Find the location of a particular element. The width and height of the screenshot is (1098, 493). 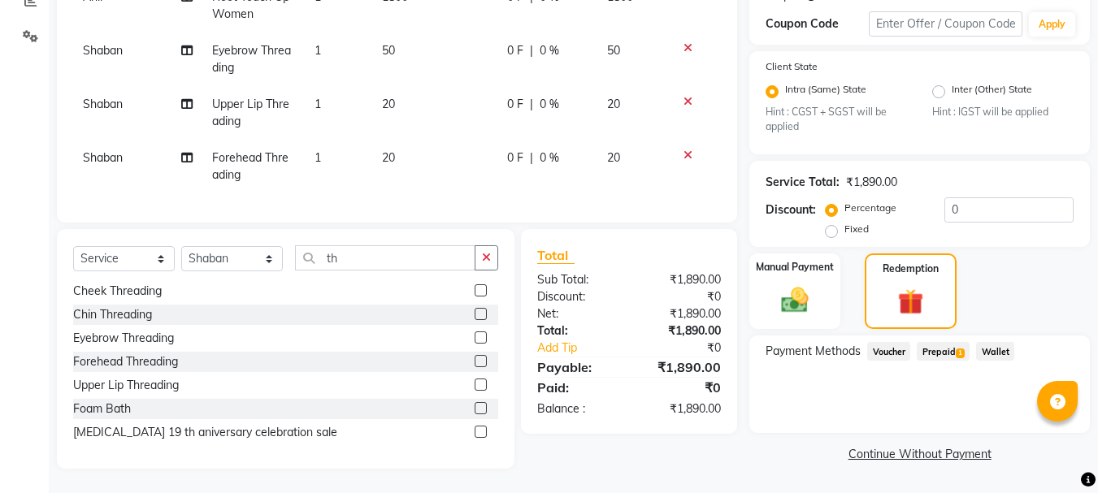

small: Hint : CGST + SGST will be applied is located at coordinates (836, 119).